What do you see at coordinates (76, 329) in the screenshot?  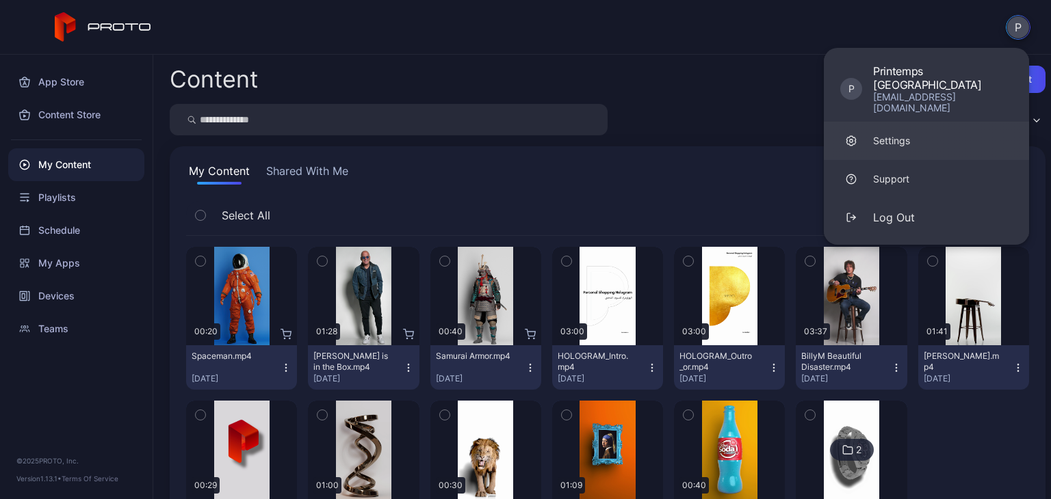 I see `div: Teams` at bounding box center [76, 329].